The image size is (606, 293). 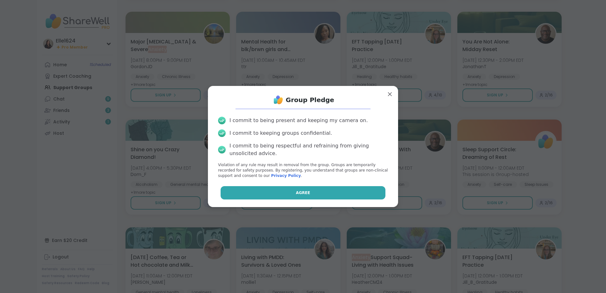 I want to click on p: Violation of any rule may result in removal from the group. Groups are temporarily recorded for s..., so click(x=303, y=170).